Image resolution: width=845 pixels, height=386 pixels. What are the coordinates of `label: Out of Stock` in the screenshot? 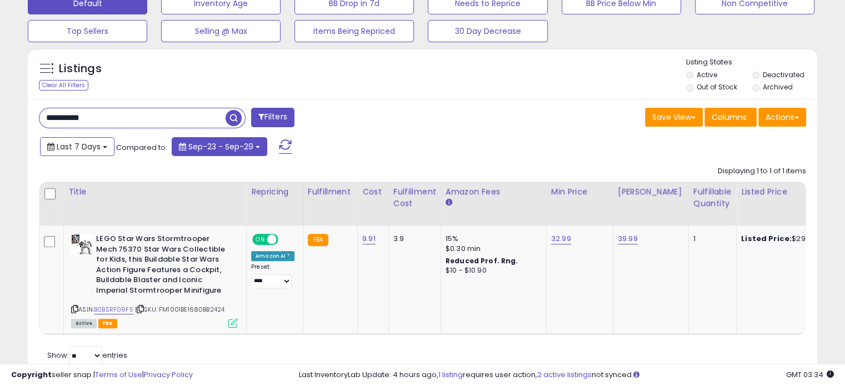 It's located at (716, 87).